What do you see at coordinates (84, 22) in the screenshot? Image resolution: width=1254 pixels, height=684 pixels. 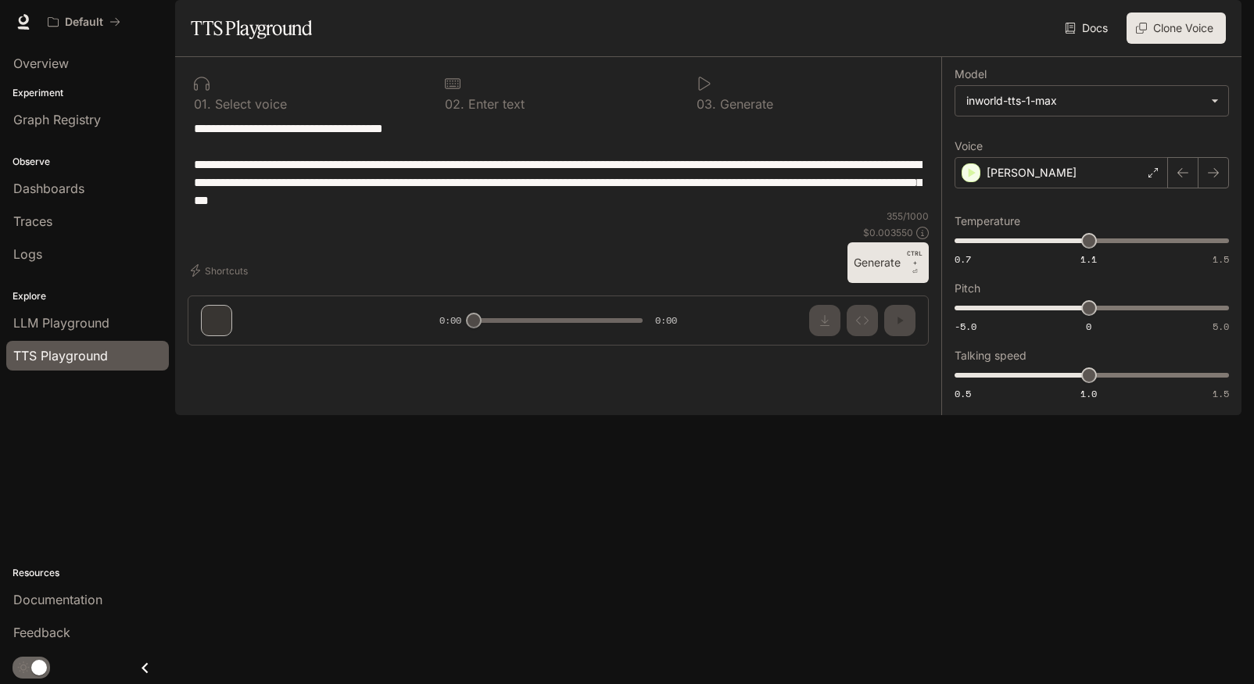 I see `button: All workspaces` at bounding box center [84, 22].